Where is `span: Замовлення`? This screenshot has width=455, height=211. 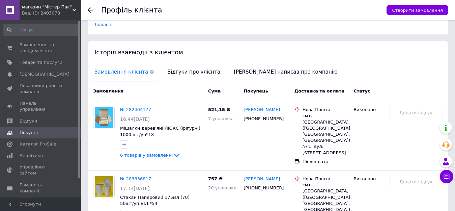 span: Замовлення is located at coordinates (108, 91).